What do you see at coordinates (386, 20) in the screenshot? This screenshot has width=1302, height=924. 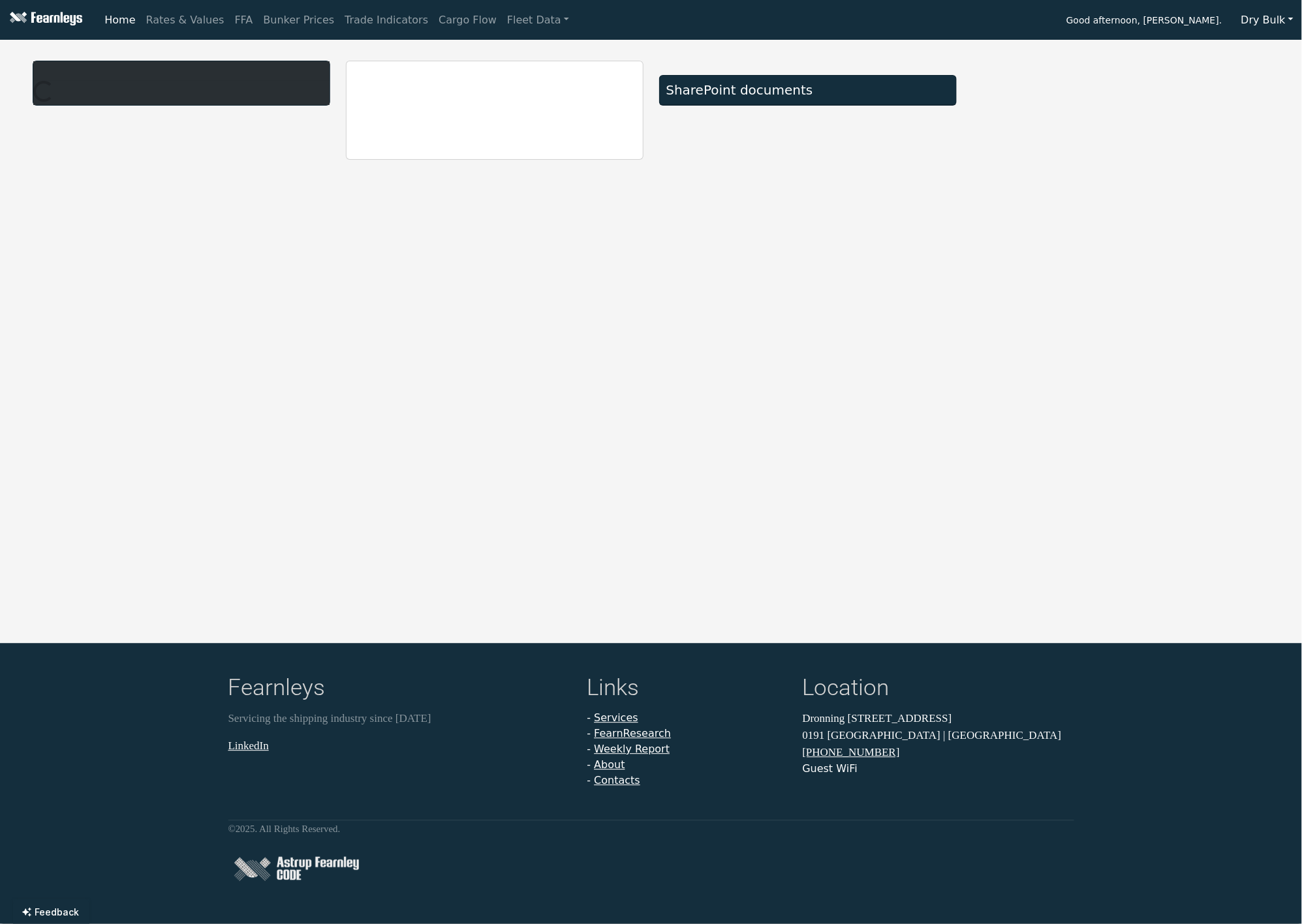 I see `a: Trade Indicators` at bounding box center [386, 20].